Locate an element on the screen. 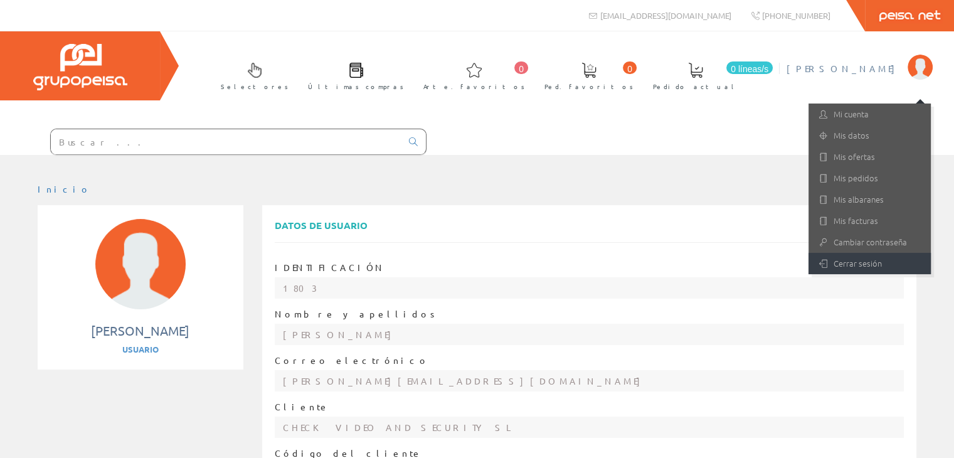 The image size is (954, 458). a: Últimas compras is located at coordinates (352, 75).